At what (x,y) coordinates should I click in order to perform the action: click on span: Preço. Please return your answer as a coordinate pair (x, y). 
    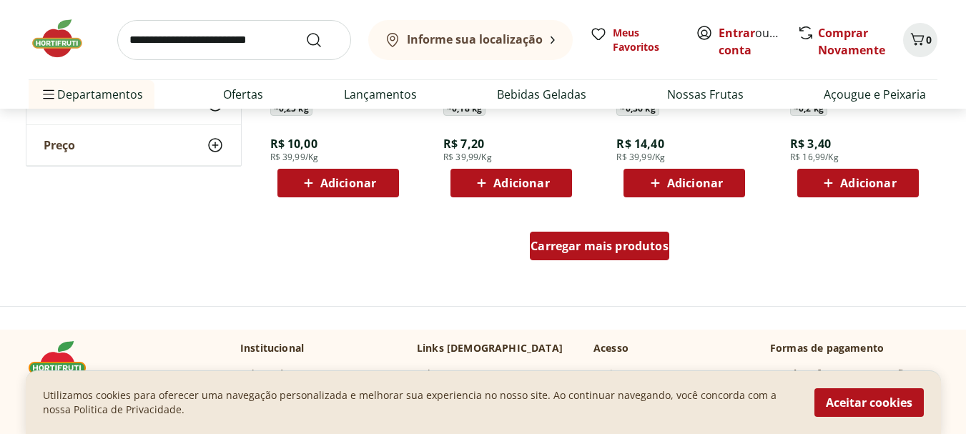
    Looking at the image, I should click on (59, 145).